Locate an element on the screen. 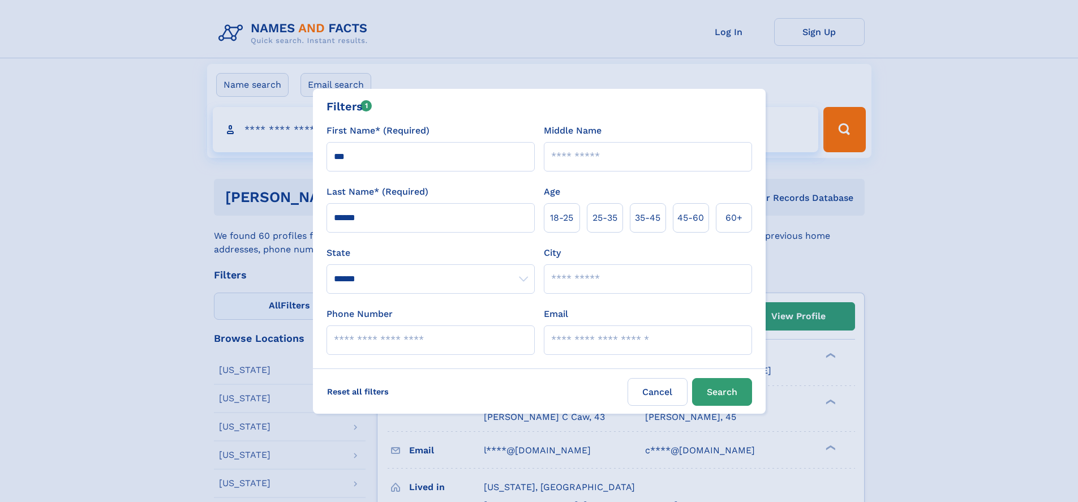  label: First Name* (Required) is located at coordinates (378, 131).